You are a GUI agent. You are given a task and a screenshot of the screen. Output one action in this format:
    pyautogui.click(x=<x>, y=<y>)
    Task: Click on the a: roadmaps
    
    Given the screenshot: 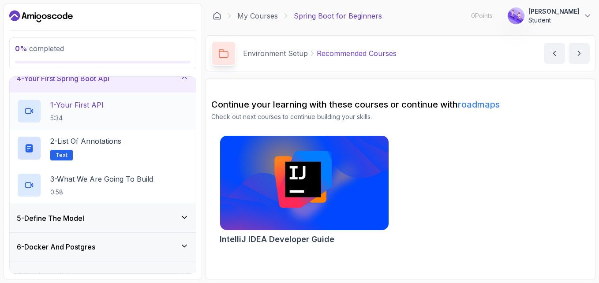 What is the action you would take?
    pyautogui.click(x=479, y=105)
    